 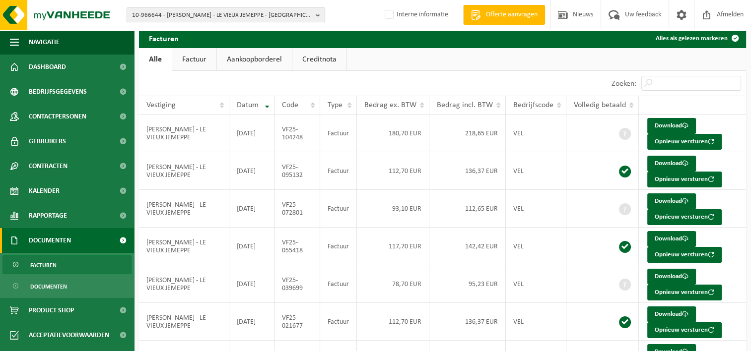 What do you see at coordinates (48, 216) in the screenshot?
I see `span: Rapportage` at bounding box center [48, 216].